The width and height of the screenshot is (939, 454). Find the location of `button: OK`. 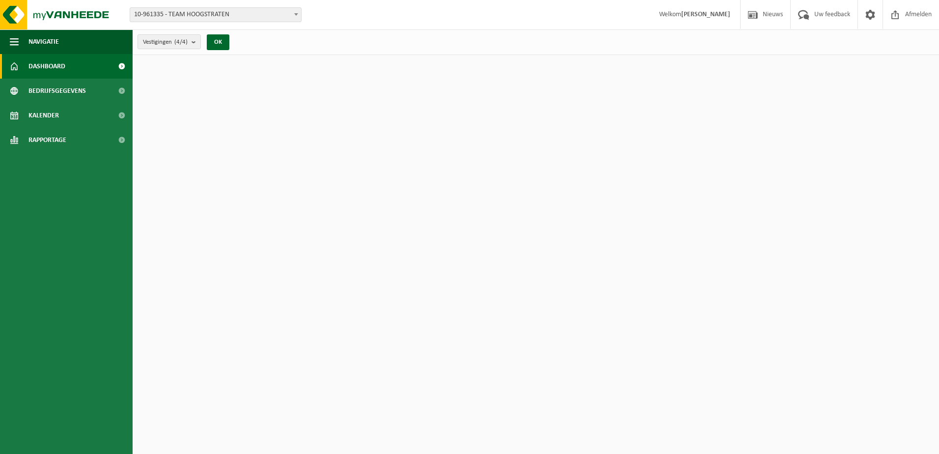

button: OK is located at coordinates (218, 42).